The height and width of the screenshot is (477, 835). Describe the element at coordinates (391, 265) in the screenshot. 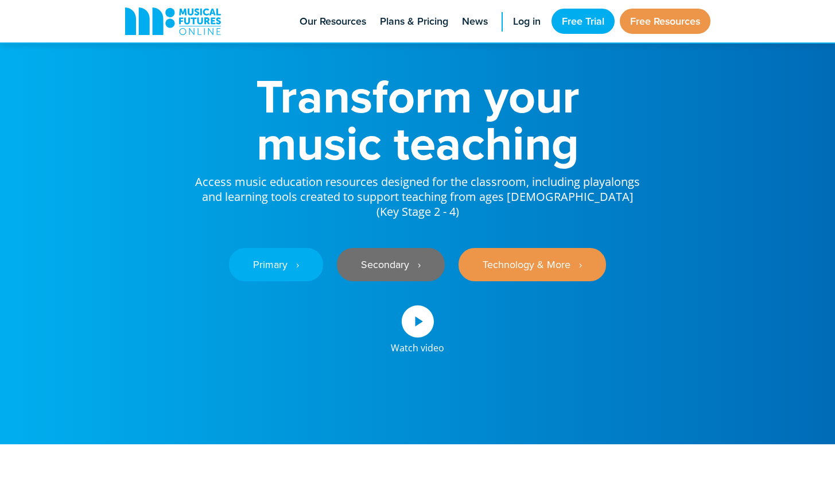

I see `a: Secondary ‎‏‏‎ ‎ ›` at that location.